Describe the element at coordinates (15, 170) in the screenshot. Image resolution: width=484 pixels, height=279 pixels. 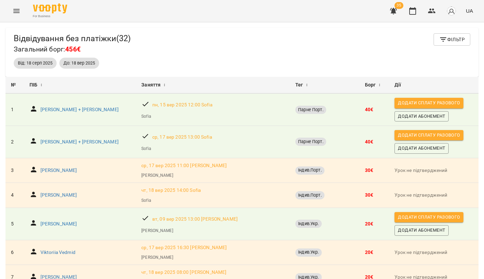
I see `td: 3` at that location.